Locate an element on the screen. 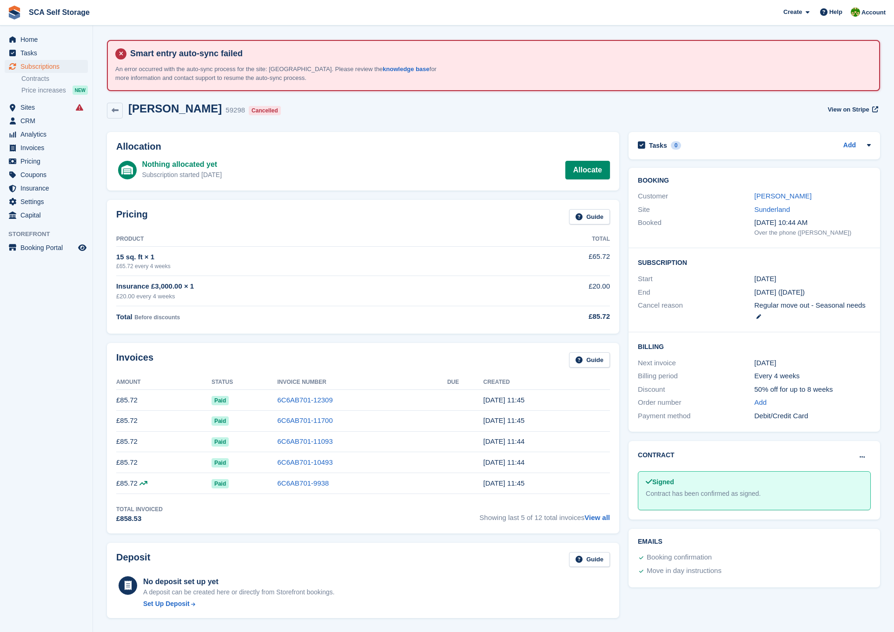 This screenshot has height=632, width=894. h2: Emails is located at coordinates (754, 542).